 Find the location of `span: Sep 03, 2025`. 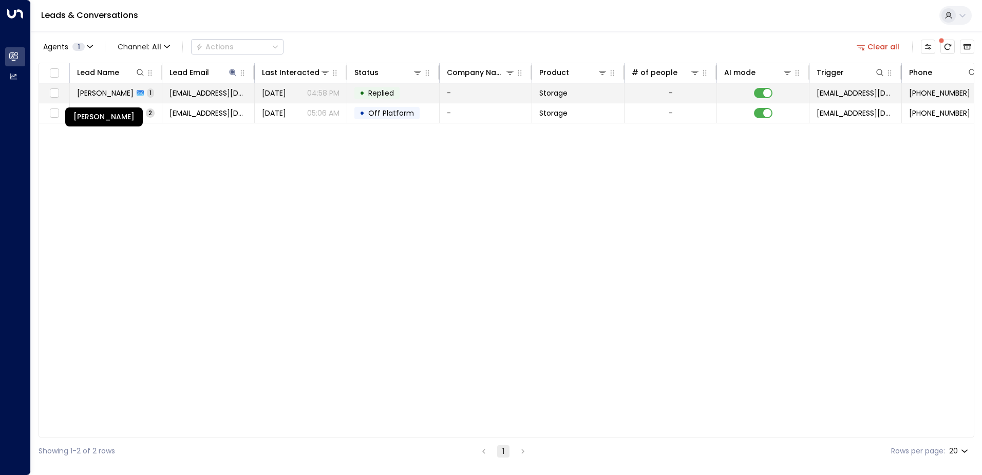

span: Sep 03, 2025 is located at coordinates (274, 113).